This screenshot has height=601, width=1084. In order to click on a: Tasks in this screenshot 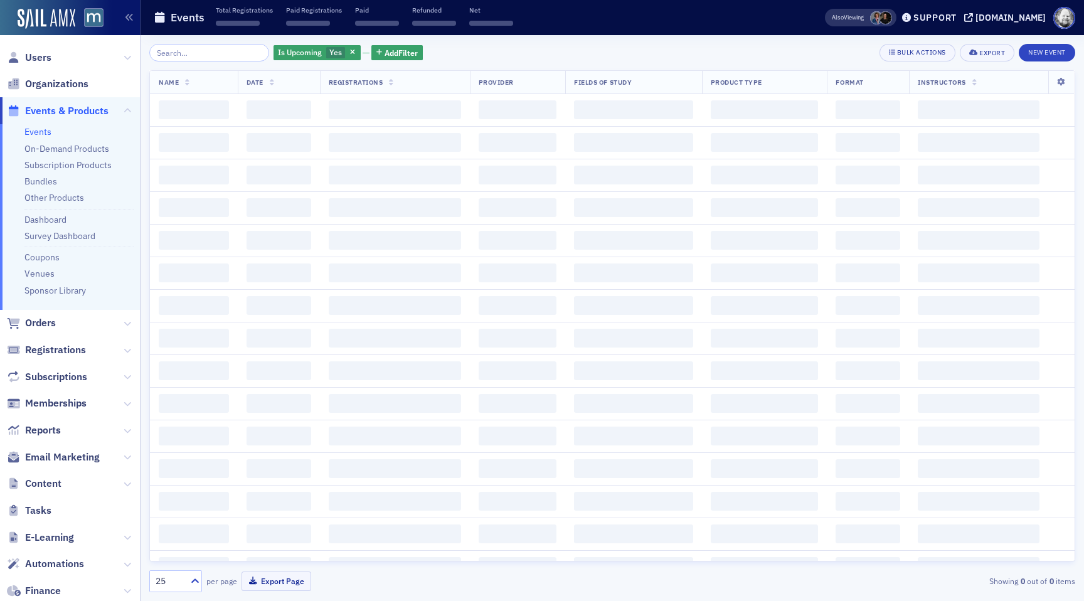, I will do `click(29, 511)`.